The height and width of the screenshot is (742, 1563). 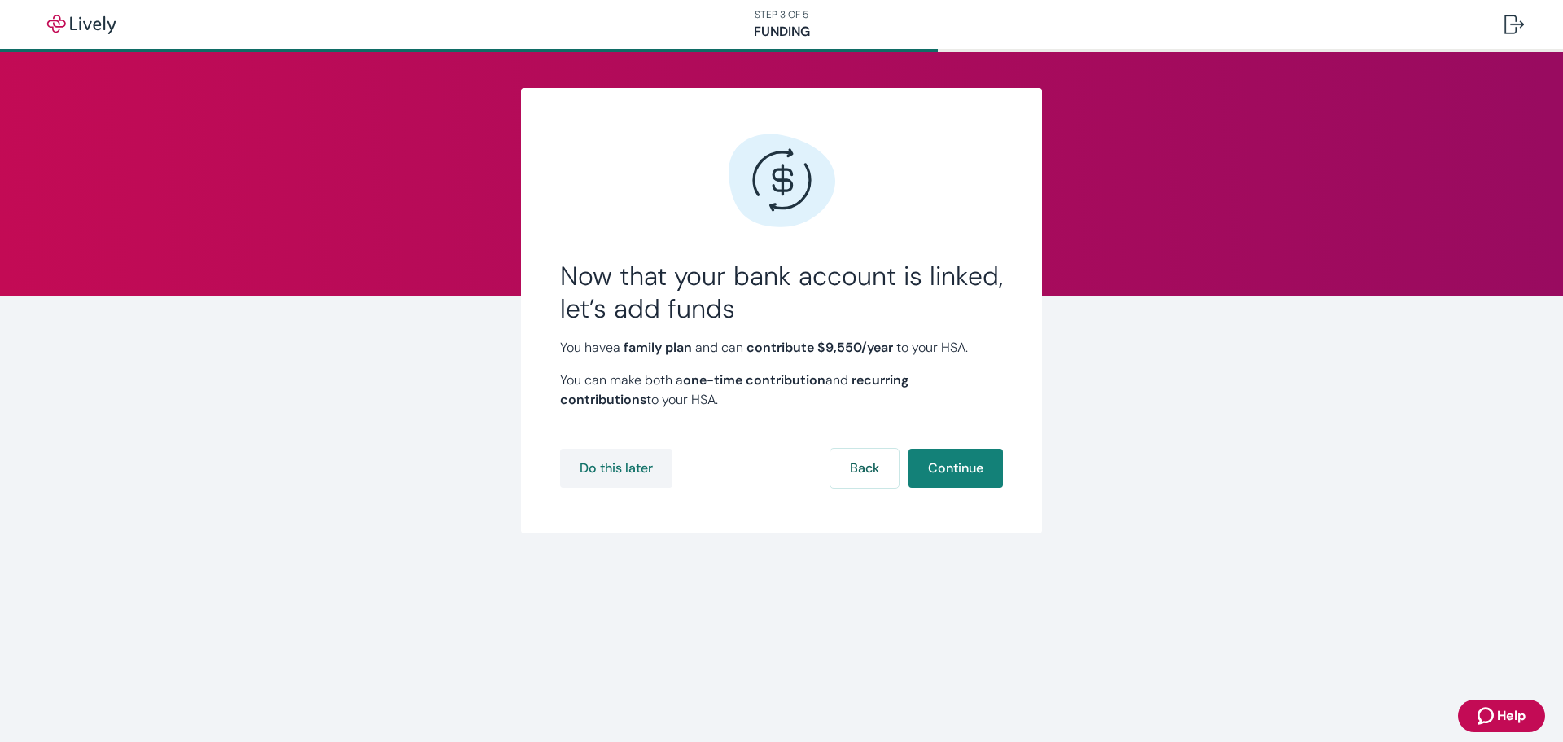 I want to click on strong: contribute $9,550 /year, so click(x=820, y=347).